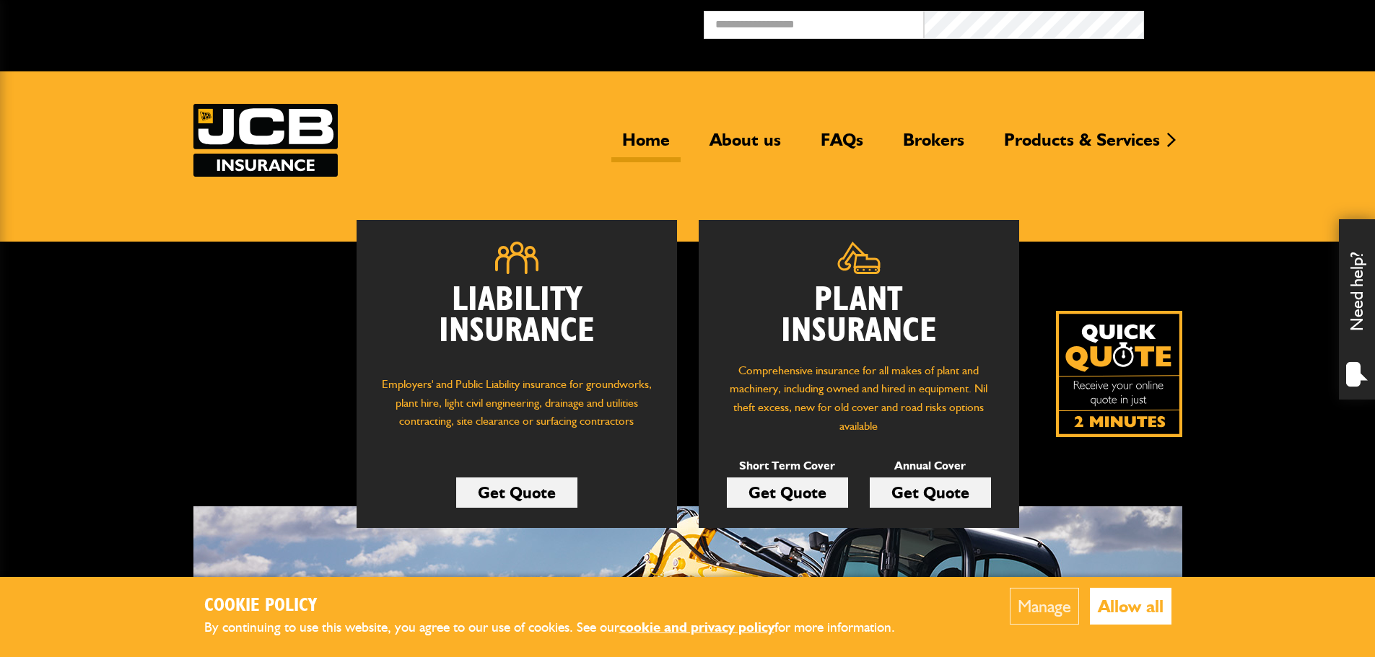 This screenshot has width=1375, height=657. Describe the element at coordinates (1044, 606) in the screenshot. I see `button: Manage` at that location.